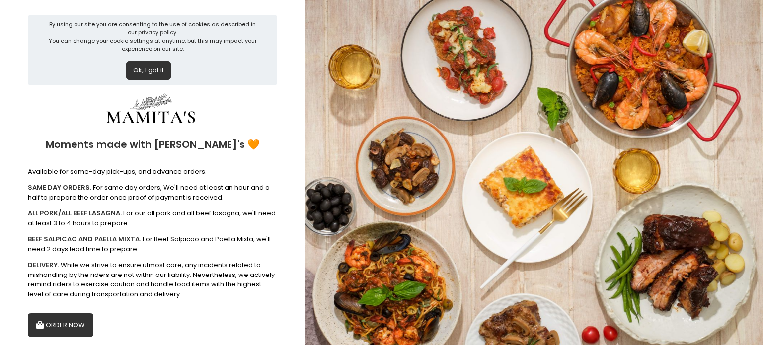 The height and width of the screenshot is (345, 763). Describe the element at coordinates (152, 172) in the screenshot. I see `div: Available for same-day pick-ups, and advance orders.` at that location.